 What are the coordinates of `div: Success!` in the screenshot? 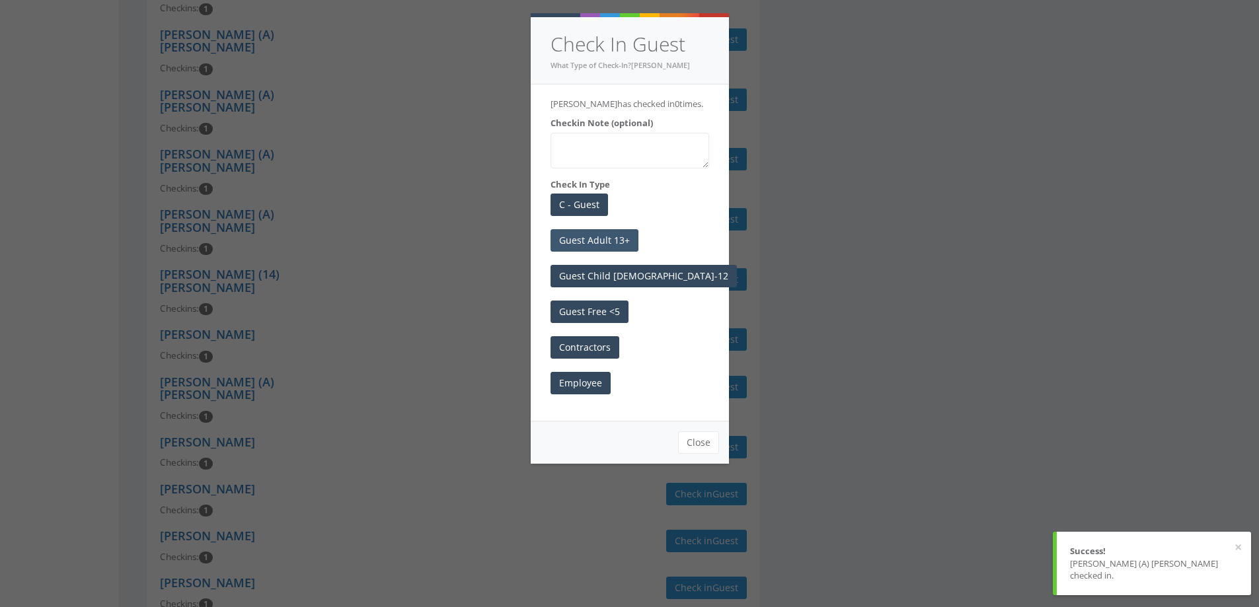 It's located at (1154, 551).